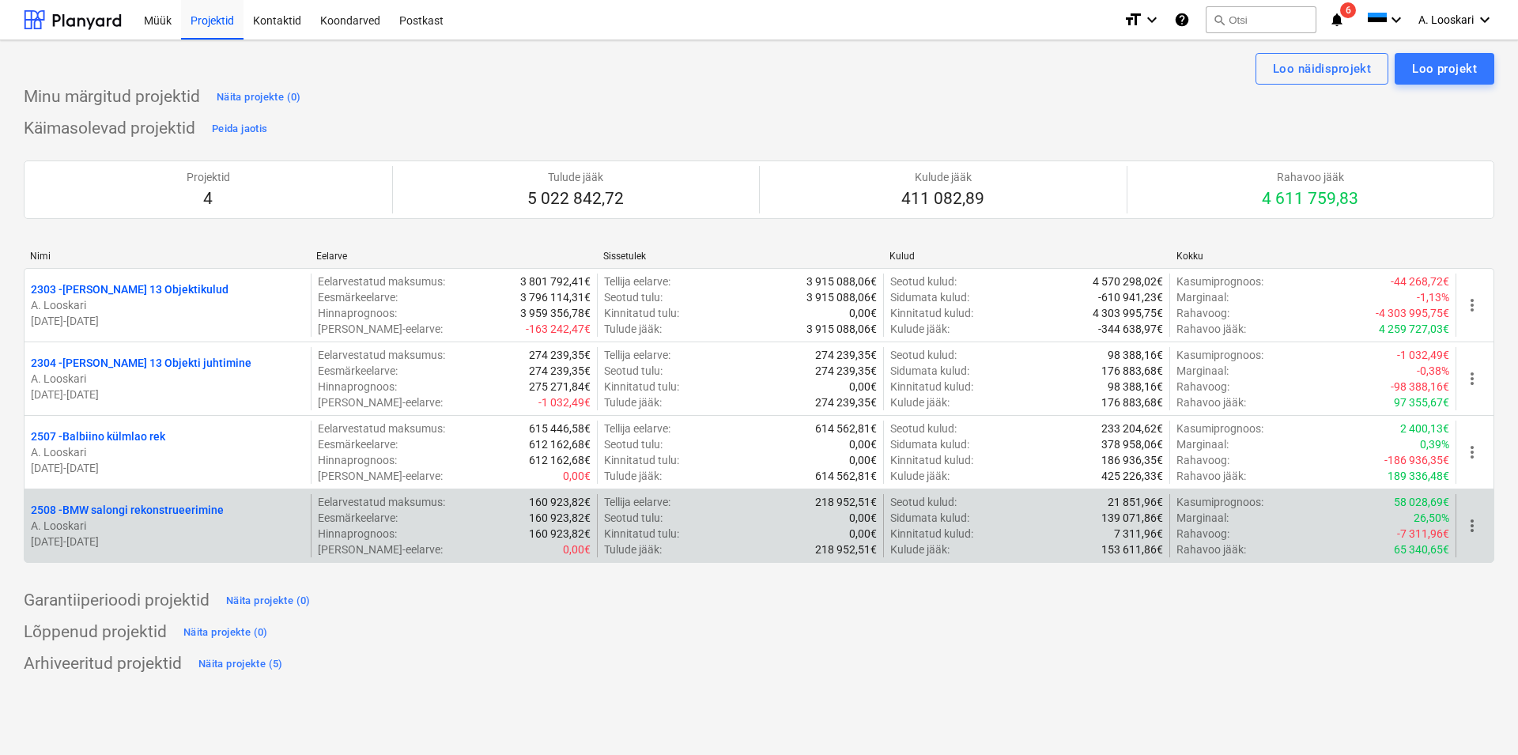  What do you see at coordinates (1132, 429) in the screenshot?
I see `p: 233 204,62€` at bounding box center [1132, 429].